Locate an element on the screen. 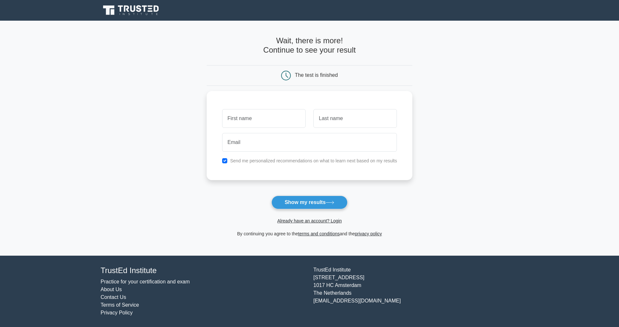  a: Terms of Service is located at coordinates (120, 304).